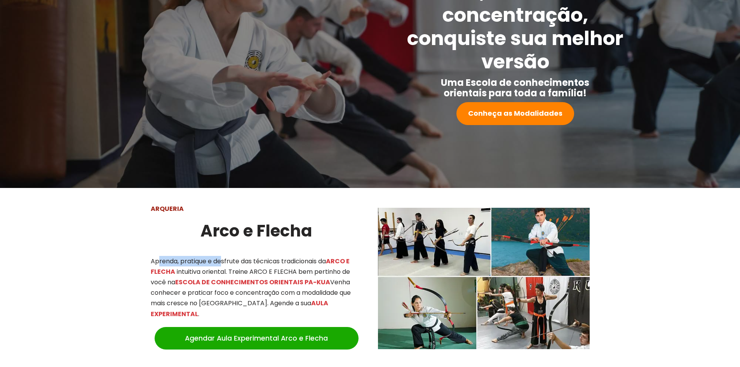 The width and height of the screenshot is (740, 367). What do you see at coordinates (515, 113) in the screenshot?
I see `strong: Conheça as Modalidades` at bounding box center [515, 113].